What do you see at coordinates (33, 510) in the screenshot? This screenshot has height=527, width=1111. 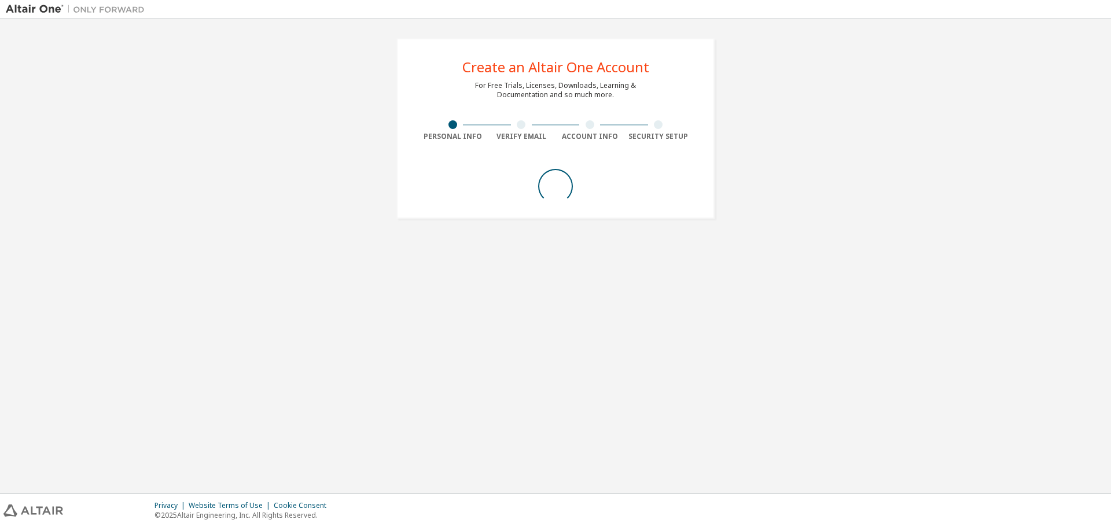 I see `img: altair_logo.svg` at bounding box center [33, 510].